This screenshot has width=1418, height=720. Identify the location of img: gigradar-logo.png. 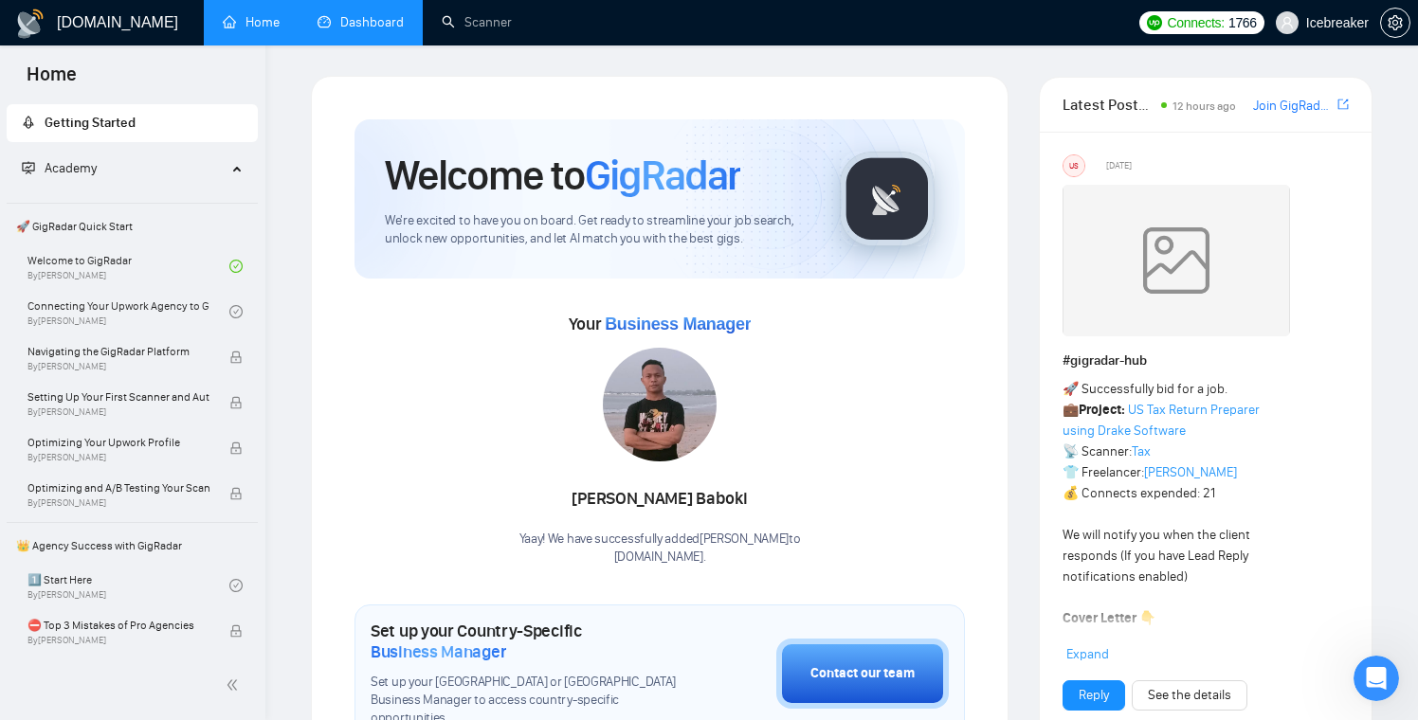
(887, 199).